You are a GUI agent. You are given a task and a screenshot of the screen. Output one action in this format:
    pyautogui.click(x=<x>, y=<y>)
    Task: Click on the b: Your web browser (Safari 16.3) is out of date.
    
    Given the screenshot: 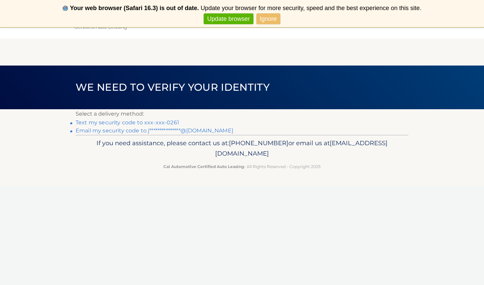 What is the action you would take?
    pyautogui.click(x=134, y=8)
    